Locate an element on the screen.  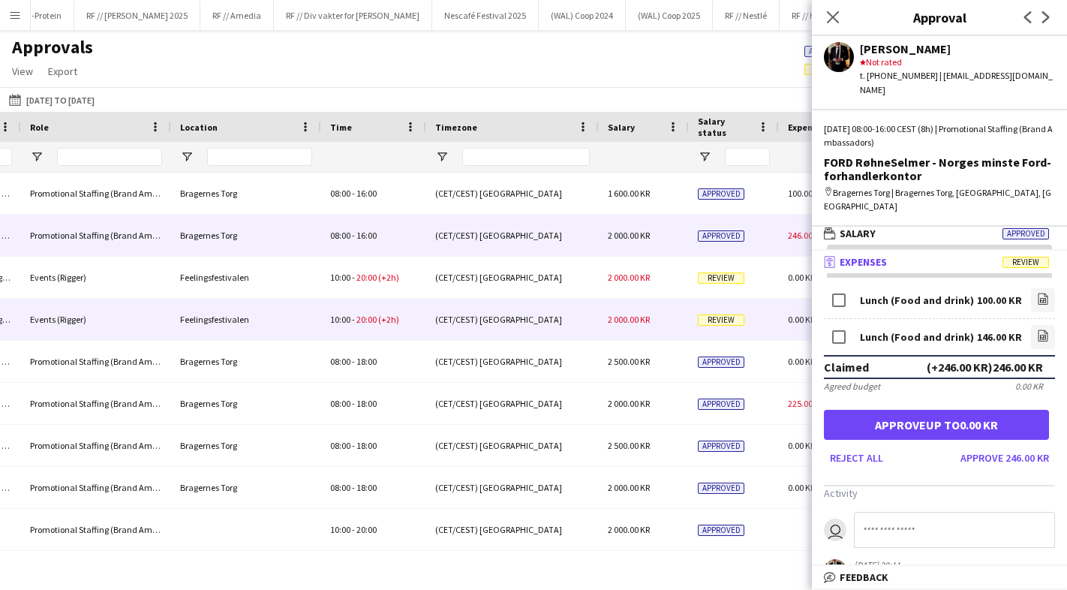
span: Salary is located at coordinates (621, 127).